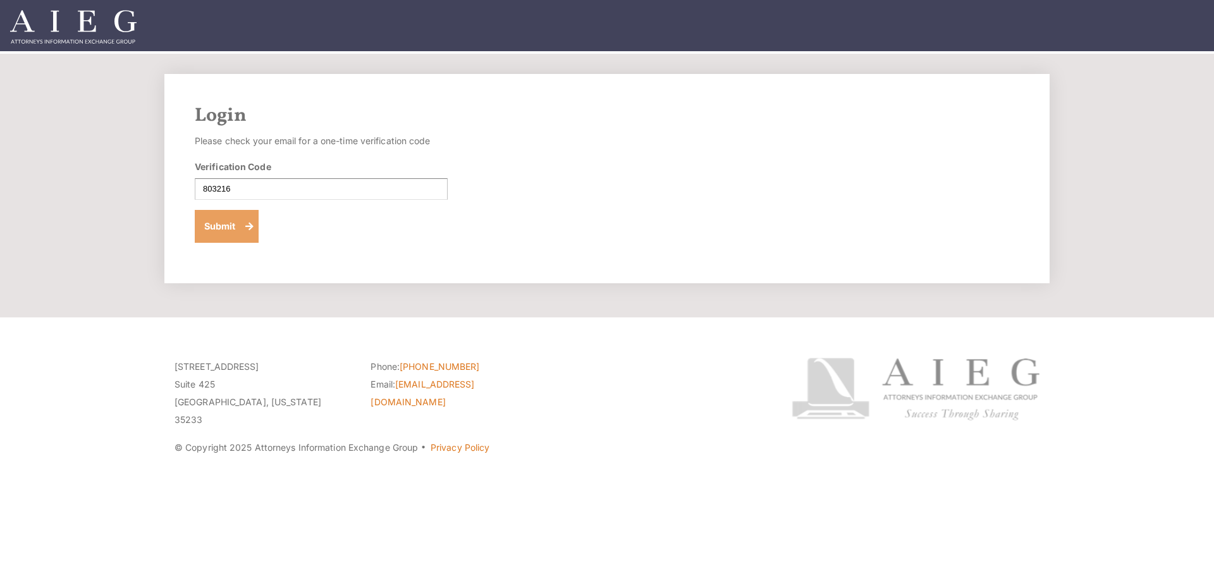 The width and height of the screenshot is (1214, 576). What do you see at coordinates (460, 447) in the screenshot?
I see `a: Privacy Policy` at bounding box center [460, 447].